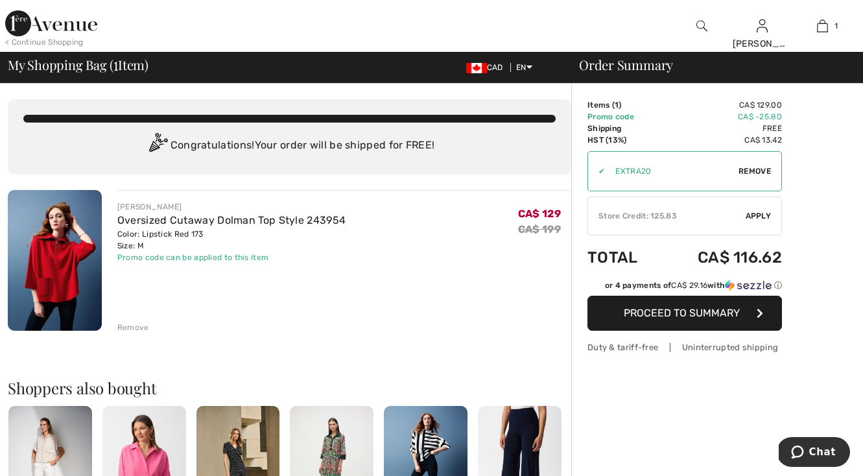 The height and width of the screenshot is (476, 863). What do you see at coordinates (624, 117) in the screenshot?
I see `td: Promo code` at bounding box center [624, 117].